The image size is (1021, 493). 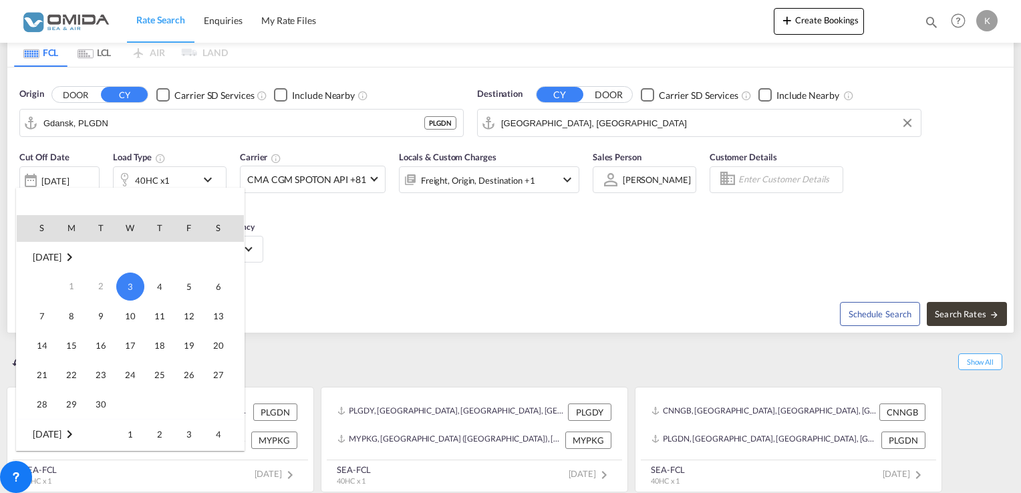 I want to click on td: Monday September 15 2025, so click(x=72, y=346).